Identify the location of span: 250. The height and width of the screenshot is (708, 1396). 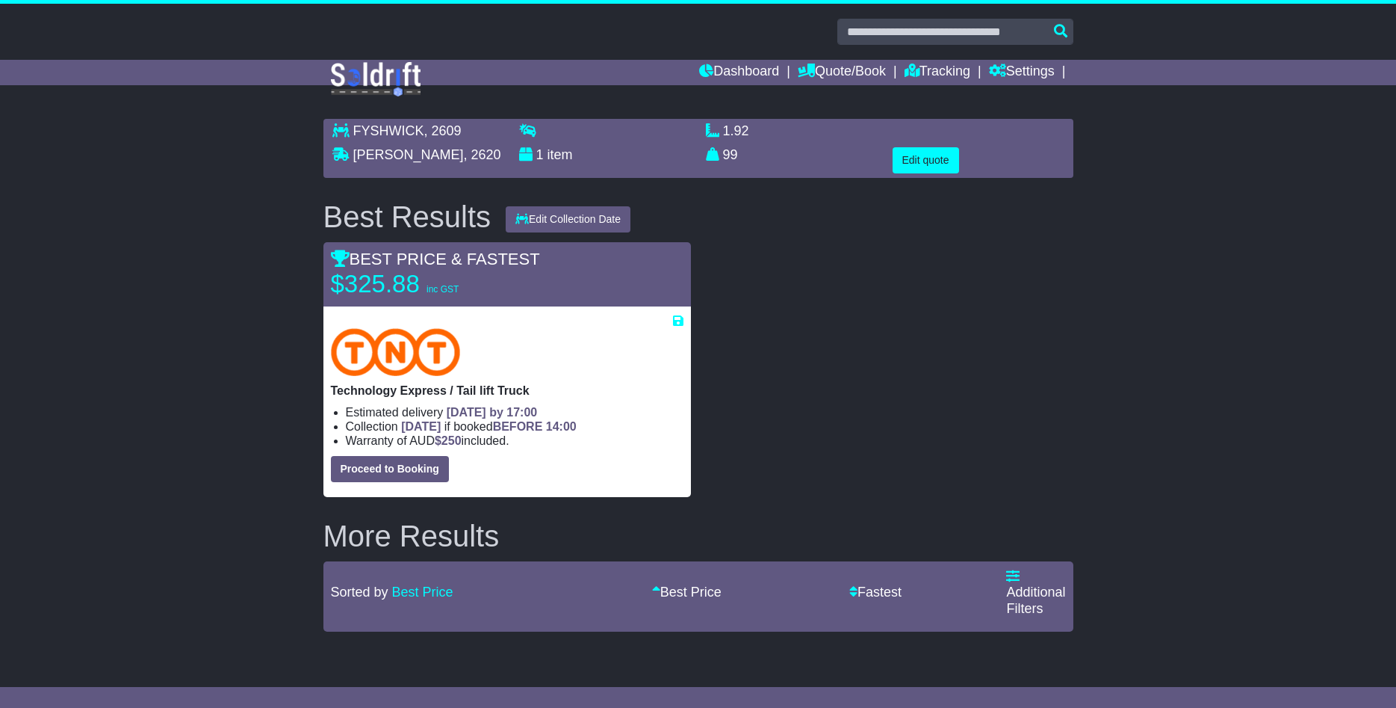
(451, 440).